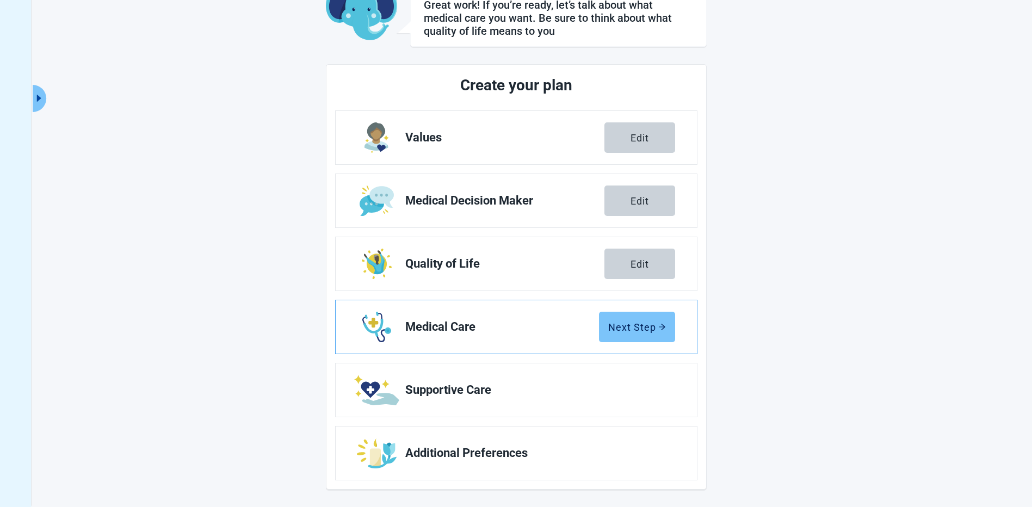 This screenshot has width=1032, height=507. Describe the element at coordinates (536, 453) in the screenshot. I see `span: Additional Preferences` at that location.